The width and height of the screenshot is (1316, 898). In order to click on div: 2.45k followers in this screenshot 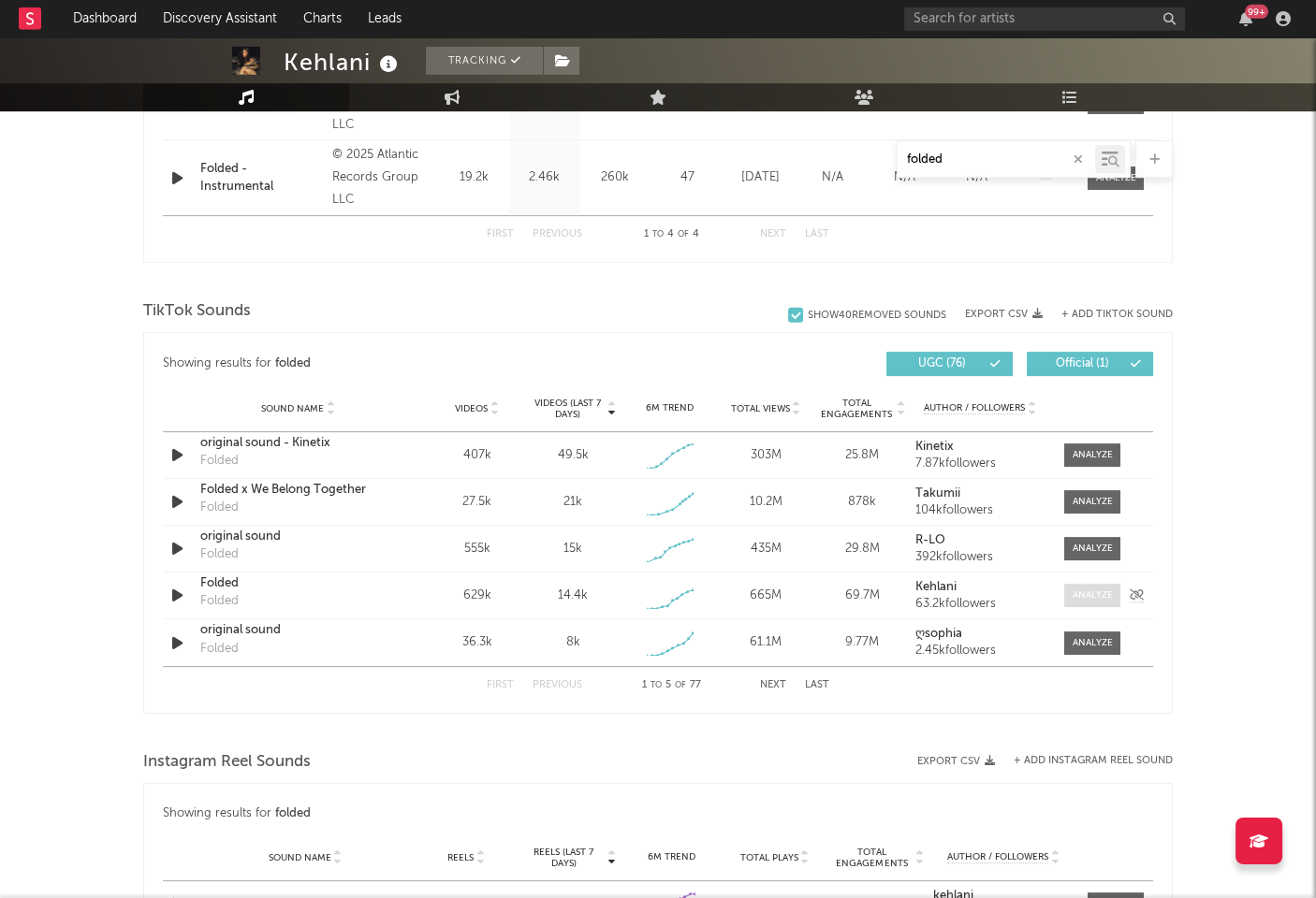, I will do `click(981, 652)`.